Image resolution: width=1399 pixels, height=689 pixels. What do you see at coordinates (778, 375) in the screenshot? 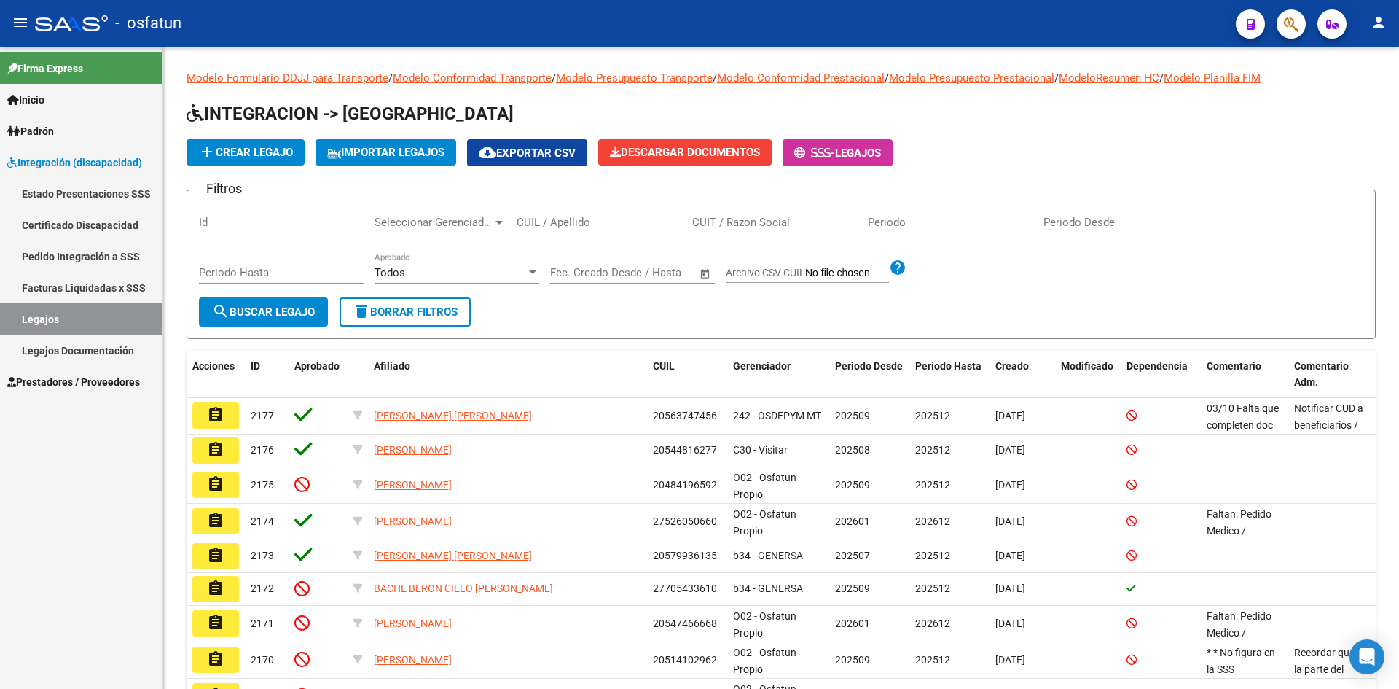
I see `datatable-header-cell: Gerenciador` at bounding box center [778, 375].